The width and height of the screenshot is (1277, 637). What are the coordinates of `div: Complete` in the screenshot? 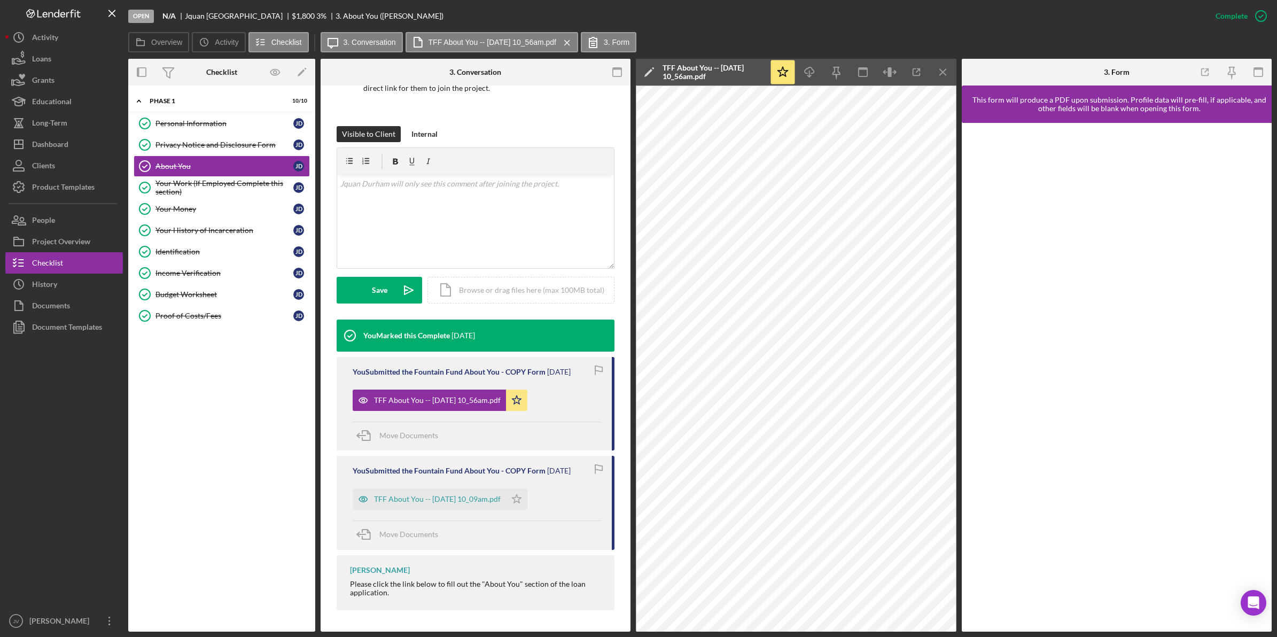 It's located at (1232, 16).